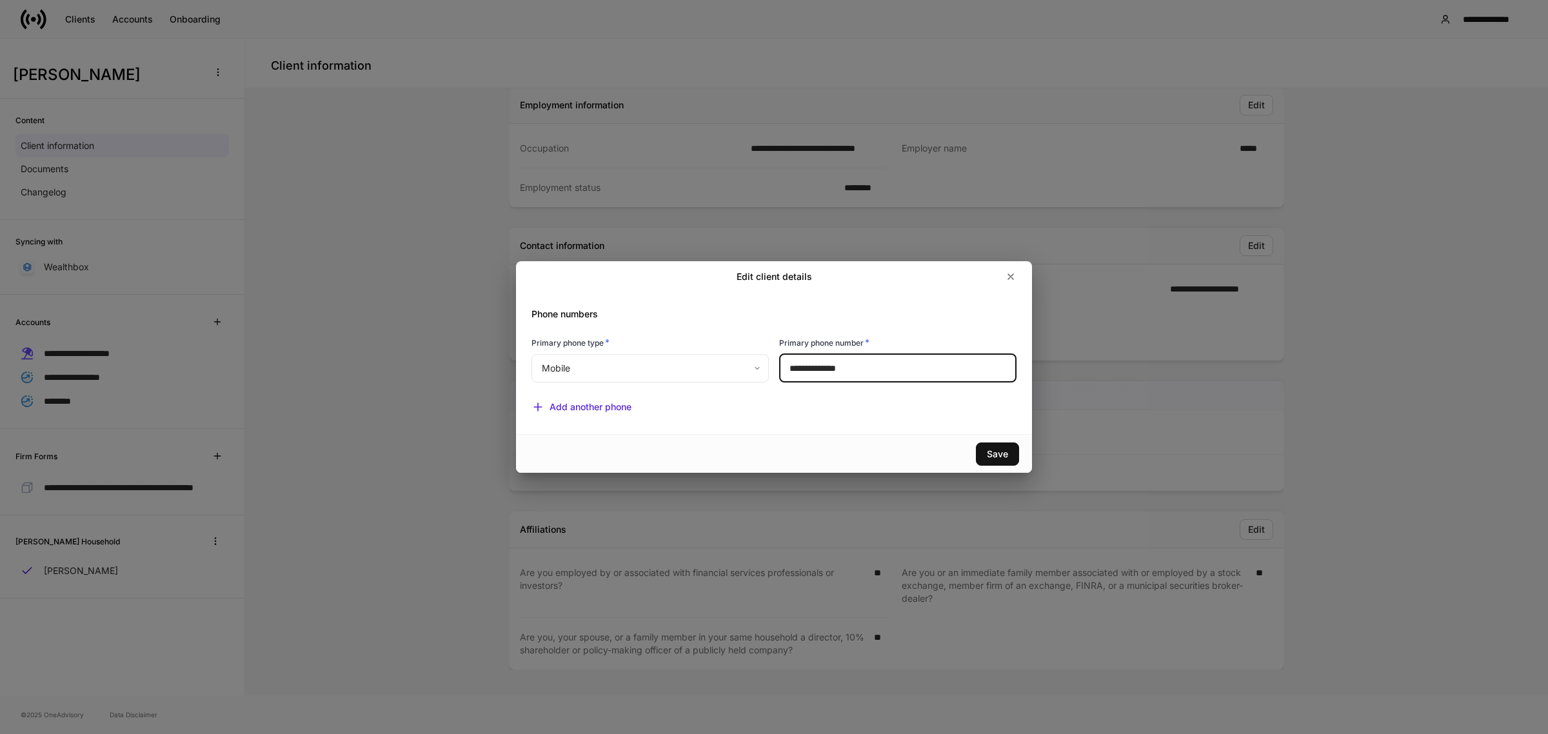 This screenshot has width=1548, height=734. Describe the element at coordinates (581, 407) in the screenshot. I see `div: Add another phone` at that location.